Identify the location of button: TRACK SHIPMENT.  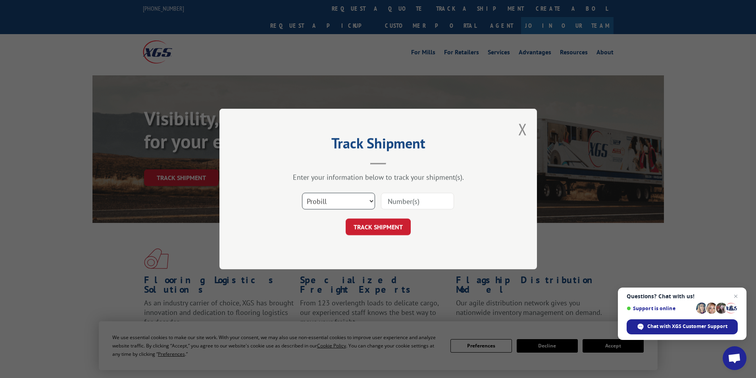
(378, 227).